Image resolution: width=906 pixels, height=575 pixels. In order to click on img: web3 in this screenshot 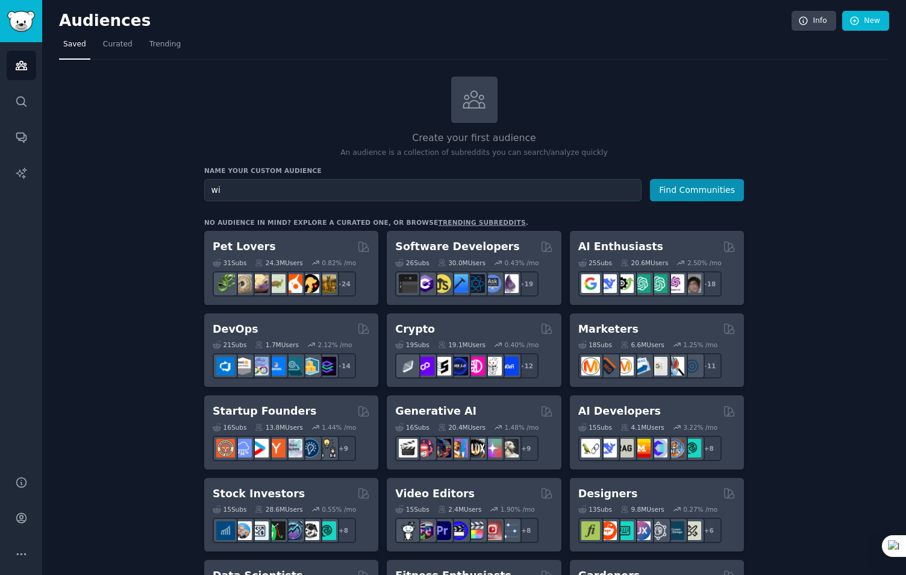, I will do `click(458, 366)`.